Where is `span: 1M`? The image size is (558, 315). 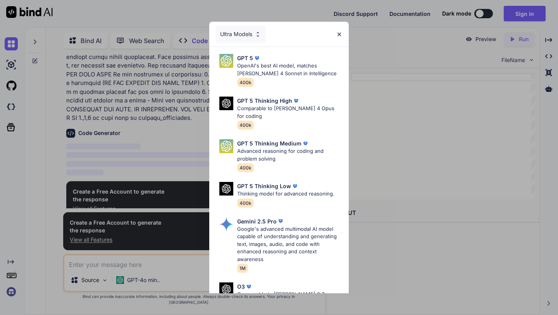
span: 1M is located at coordinates (243, 268).